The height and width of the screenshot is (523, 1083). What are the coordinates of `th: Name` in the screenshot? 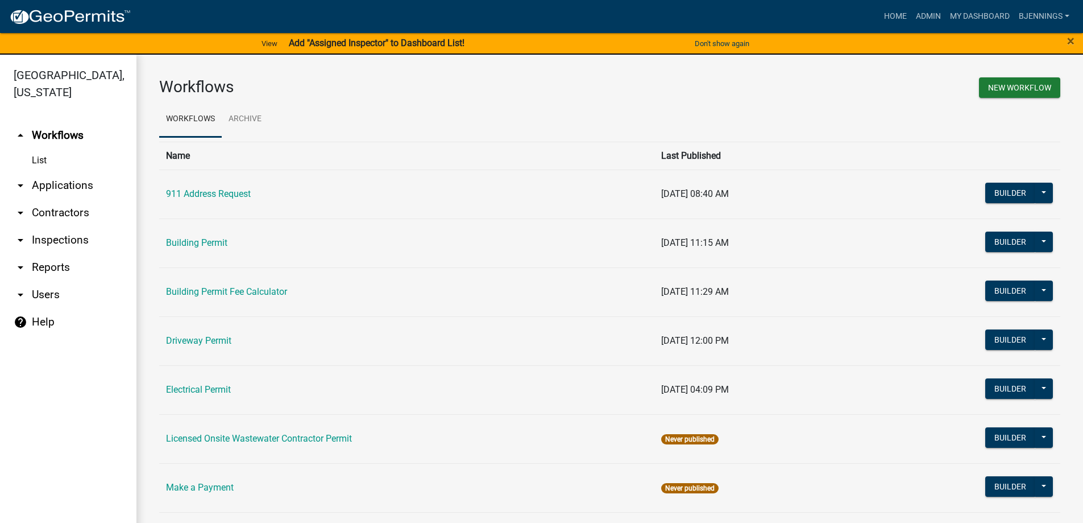 It's located at (407, 155).